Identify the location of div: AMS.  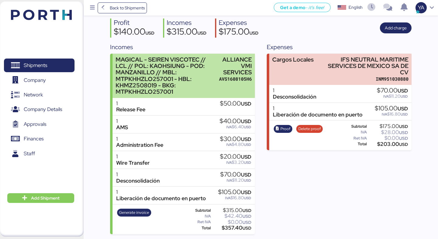
(122, 128).